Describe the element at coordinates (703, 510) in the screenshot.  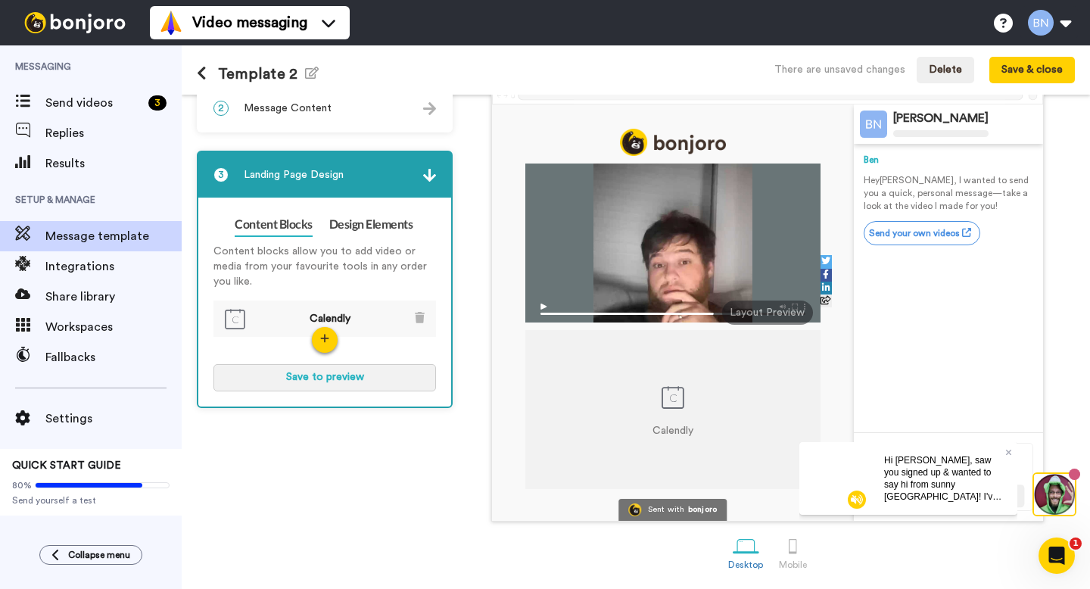
I see `div: bonjoro` at that location.